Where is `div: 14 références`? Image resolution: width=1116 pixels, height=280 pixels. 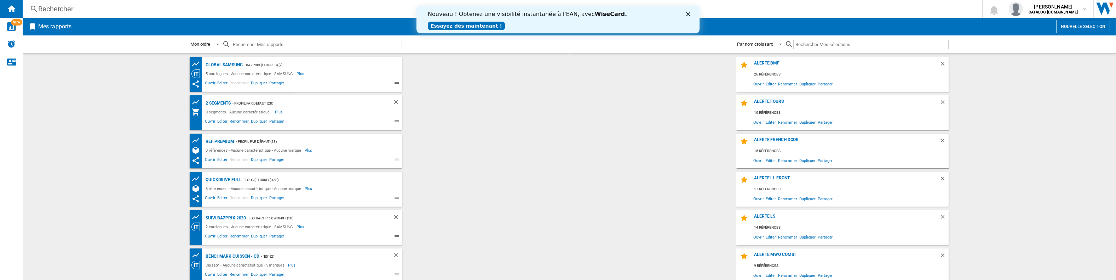
div: 14 références is located at coordinates (851, 227).